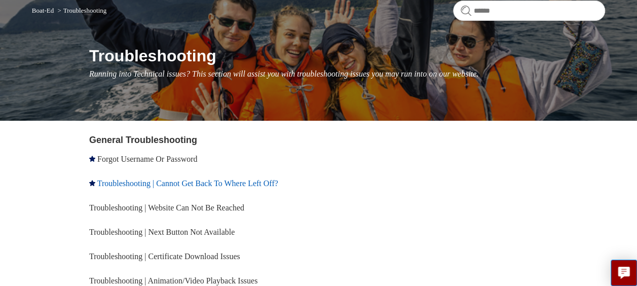 The height and width of the screenshot is (286, 637). Describe the element at coordinates (165, 256) in the screenshot. I see `a: Troubleshooting | Certificate Download Issues` at that location.